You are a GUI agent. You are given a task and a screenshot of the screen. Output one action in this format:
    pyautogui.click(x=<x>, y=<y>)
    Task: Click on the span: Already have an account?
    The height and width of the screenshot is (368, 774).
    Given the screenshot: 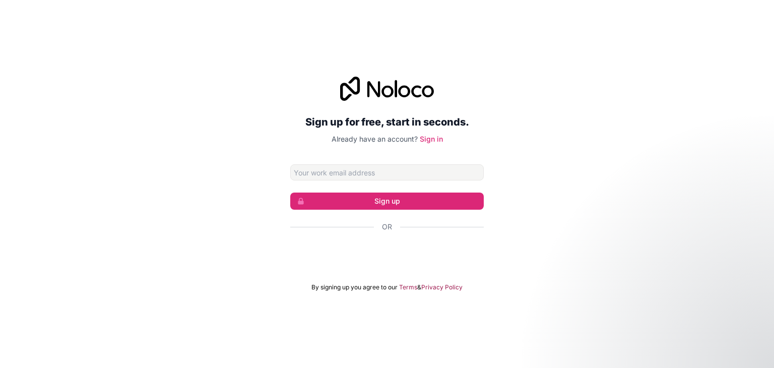 What is the action you would take?
    pyautogui.click(x=374, y=139)
    